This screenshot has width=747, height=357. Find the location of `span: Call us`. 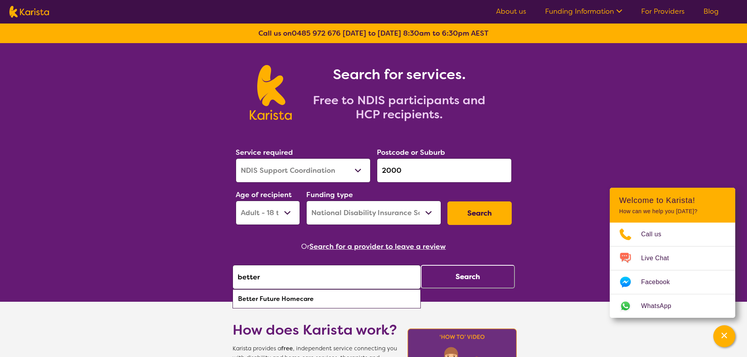

span: Call us is located at coordinates (656, 234).